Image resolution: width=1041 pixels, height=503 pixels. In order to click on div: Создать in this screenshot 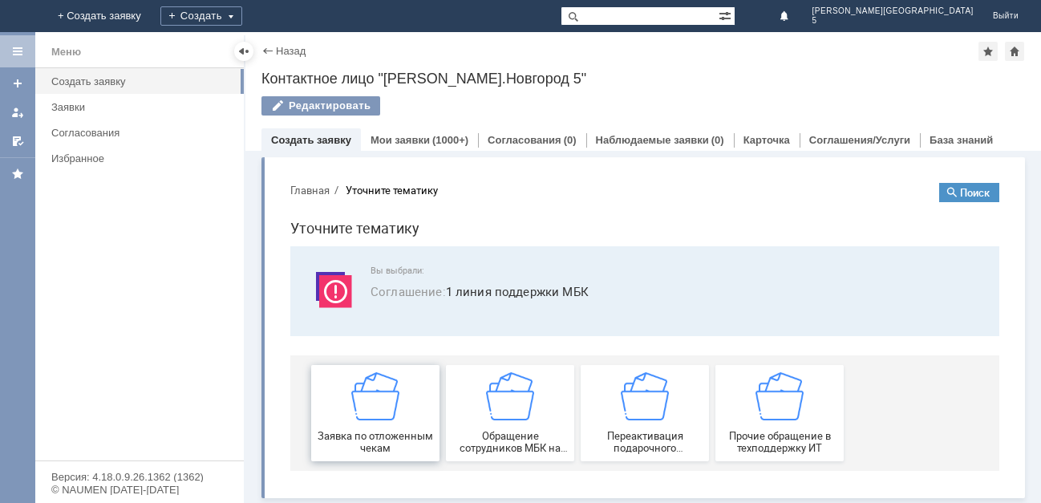, I will do `click(201, 16)`.